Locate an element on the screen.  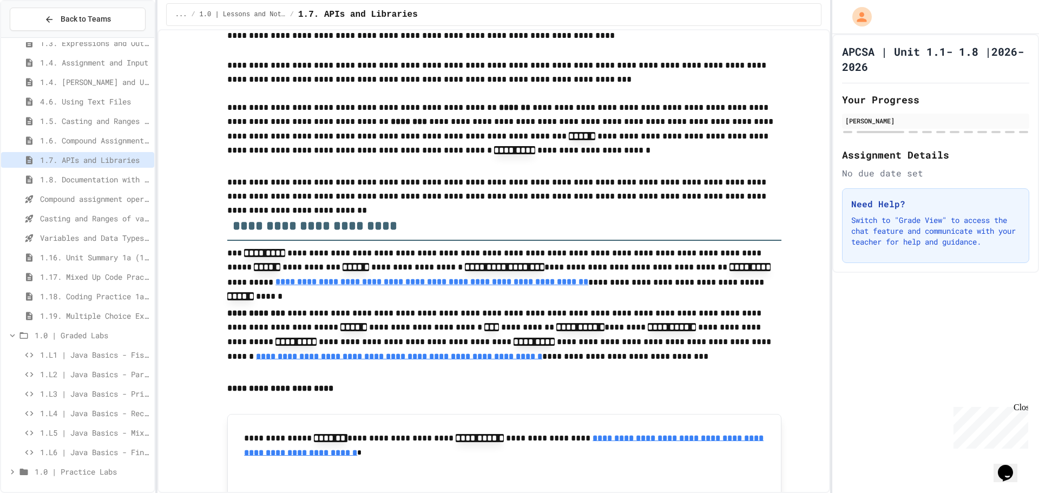
span: 1.5. Casting and Ranges of Values is located at coordinates (95, 121).